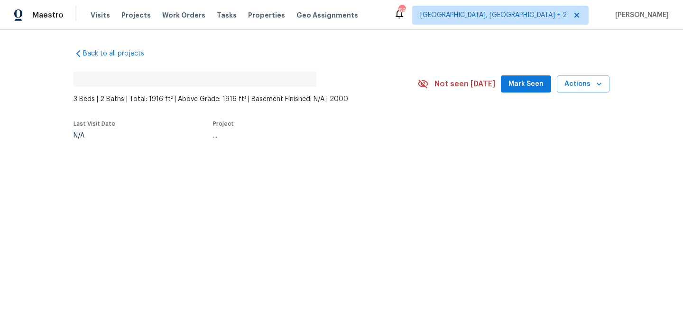 The width and height of the screenshot is (683, 334). What do you see at coordinates (583, 84) in the screenshot?
I see `span: Actions` at bounding box center [583, 84].